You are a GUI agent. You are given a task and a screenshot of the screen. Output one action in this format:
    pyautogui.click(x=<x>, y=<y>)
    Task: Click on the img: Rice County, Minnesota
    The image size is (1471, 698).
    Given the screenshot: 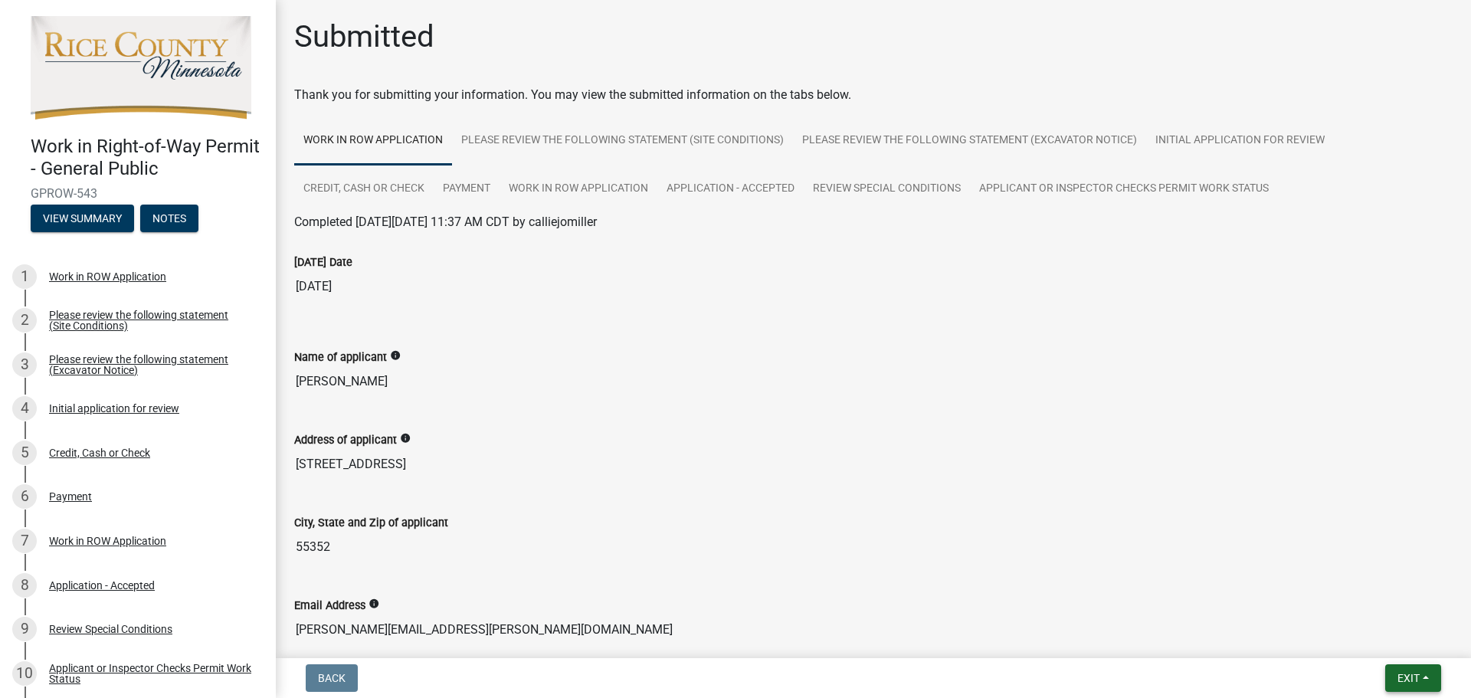 What is the action you would take?
    pyautogui.click(x=141, y=67)
    